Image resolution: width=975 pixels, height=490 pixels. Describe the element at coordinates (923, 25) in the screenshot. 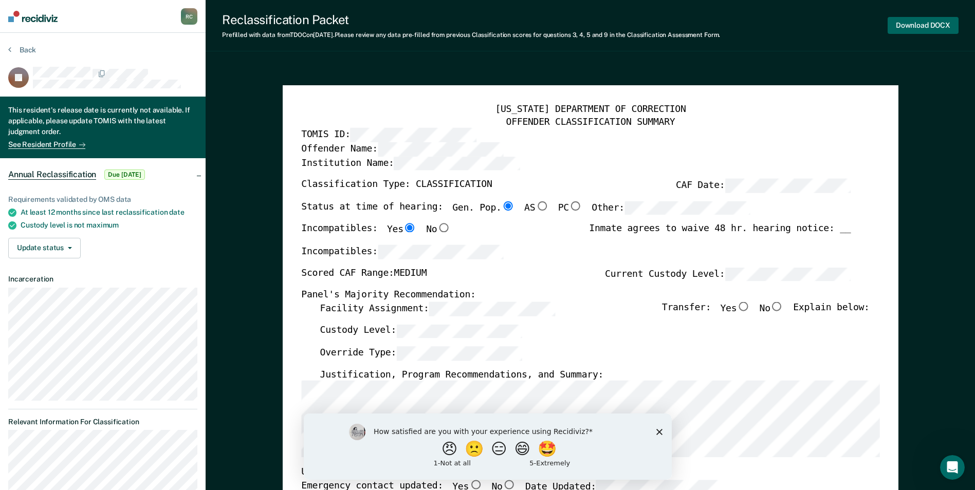

I see `button: Download DOCX` at that location.